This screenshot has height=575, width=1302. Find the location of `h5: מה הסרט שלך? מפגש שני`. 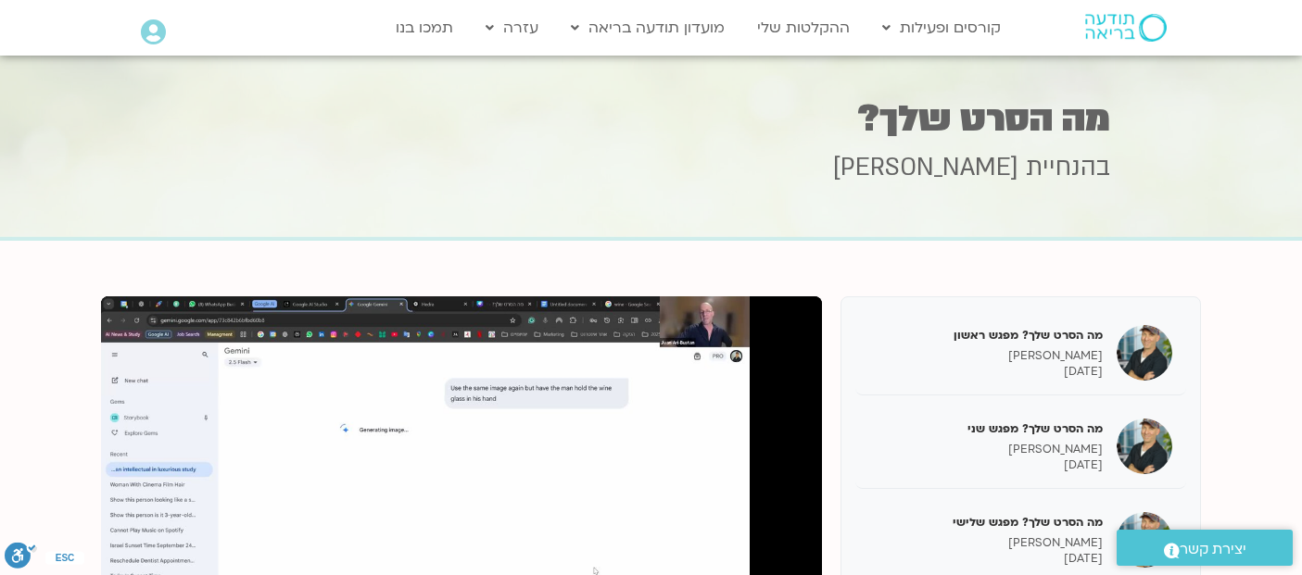

h5: מה הסרט שלך? מפגש שני is located at coordinates (986, 429).